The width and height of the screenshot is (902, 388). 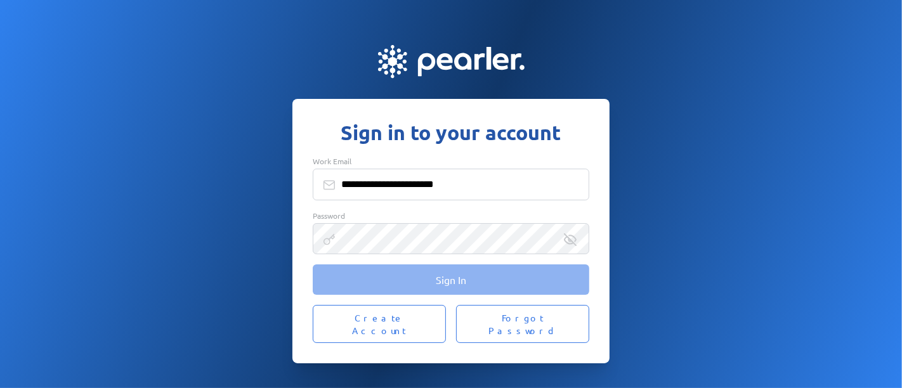 I want to click on div: Reveal Password, so click(x=570, y=240).